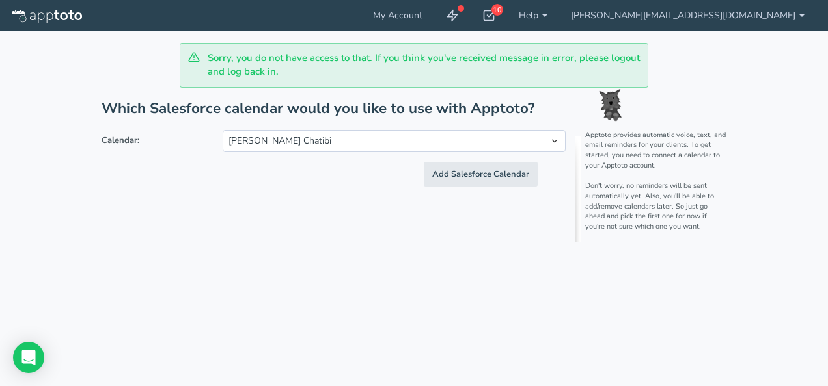 Image resolution: width=828 pixels, height=386 pixels. What do you see at coordinates (29, 358) in the screenshot?
I see `div: Open Intercom Messenger` at bounding box center [29, 358].